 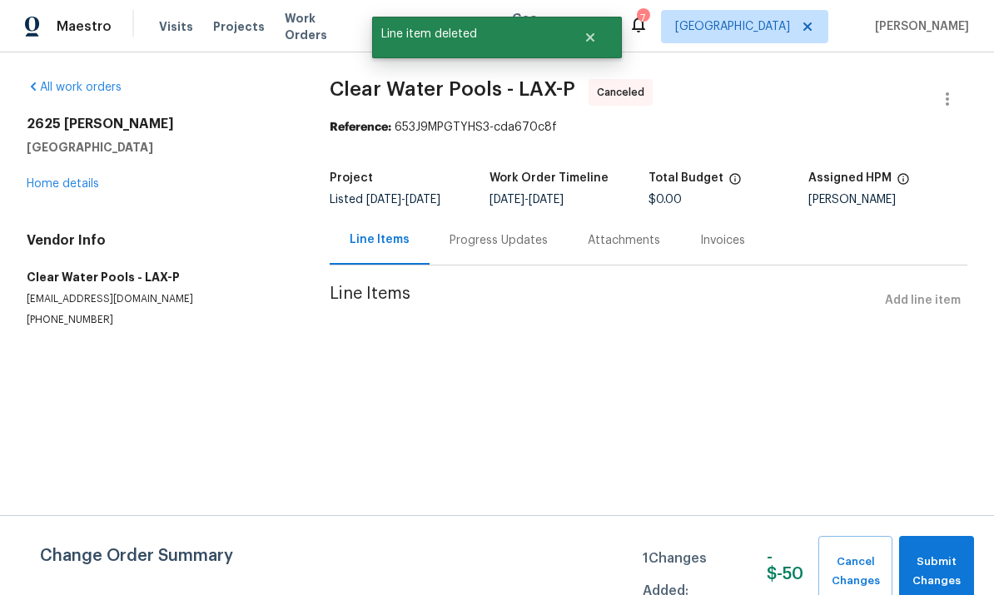 What do you see at coordinates (548, 178) in the screenshot?
I see `h5: Work Order Timeline` at bounding box center [548, 178].